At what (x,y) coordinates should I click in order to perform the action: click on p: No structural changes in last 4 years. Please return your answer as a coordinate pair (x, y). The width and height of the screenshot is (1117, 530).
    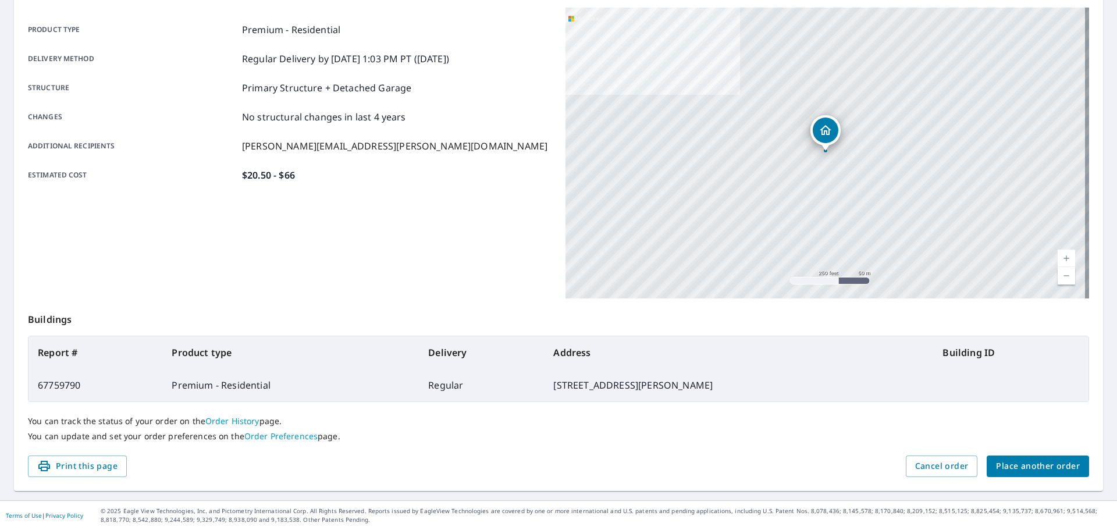
    Looking at the image, I should click on (324, 117).